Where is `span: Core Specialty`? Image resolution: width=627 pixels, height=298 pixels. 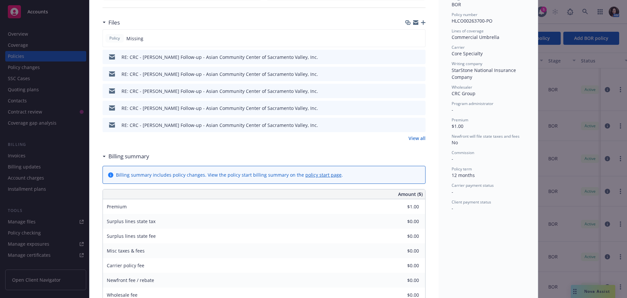
span: Core Specialty is located at coordinates (467, 53).